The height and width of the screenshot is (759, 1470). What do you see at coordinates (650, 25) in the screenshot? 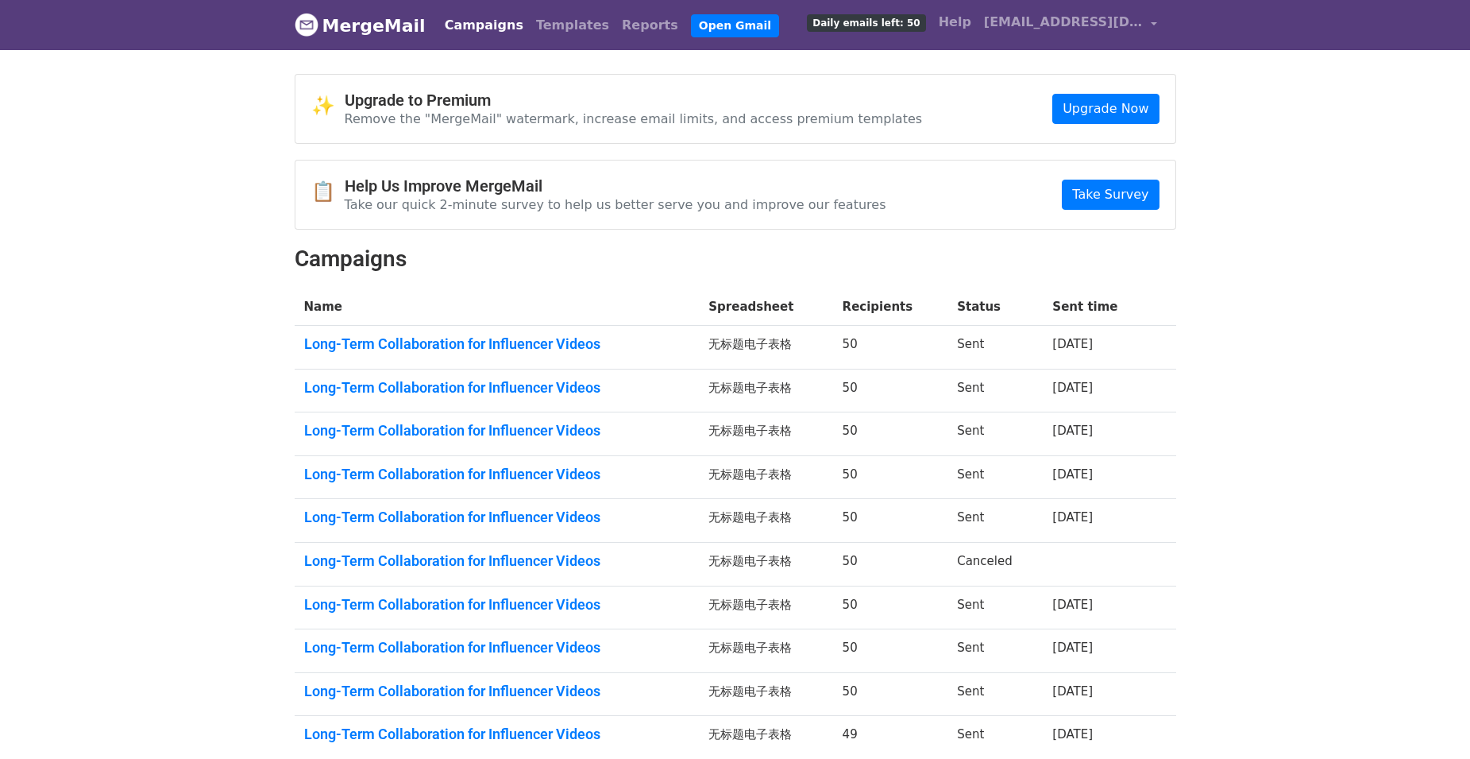
I see `a: Reports` at bounding box center [650, 25].